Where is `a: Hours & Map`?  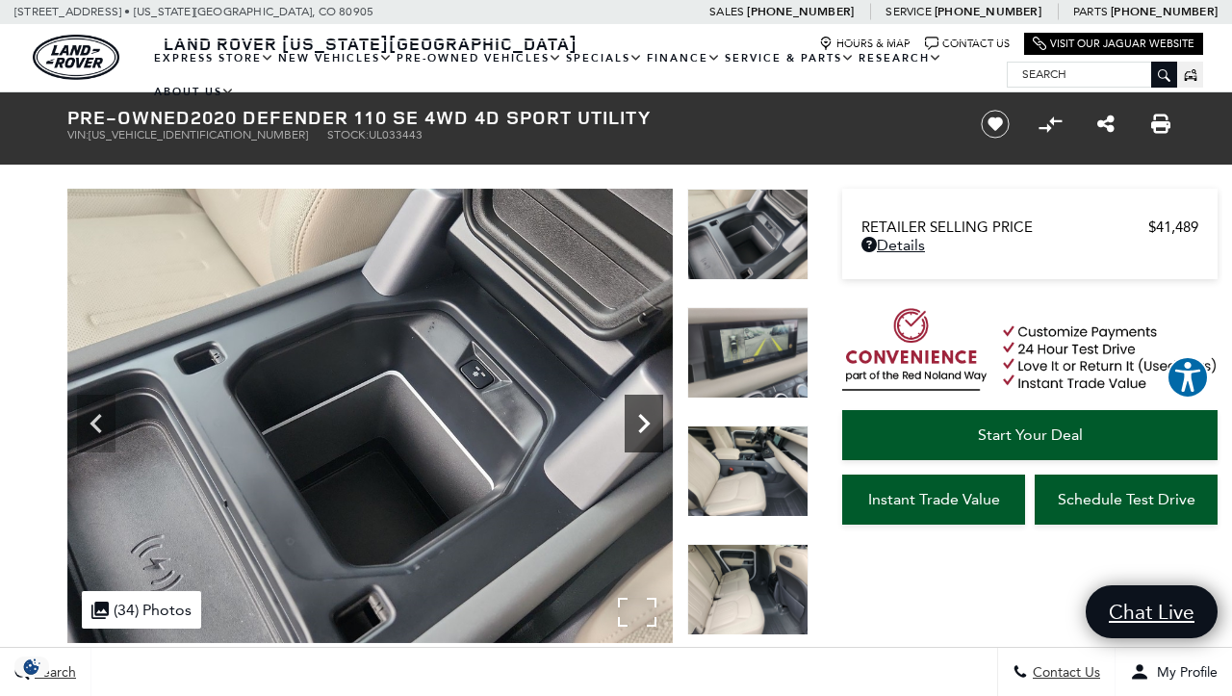 a: Hours & Map is located at coordinates (864, 43).